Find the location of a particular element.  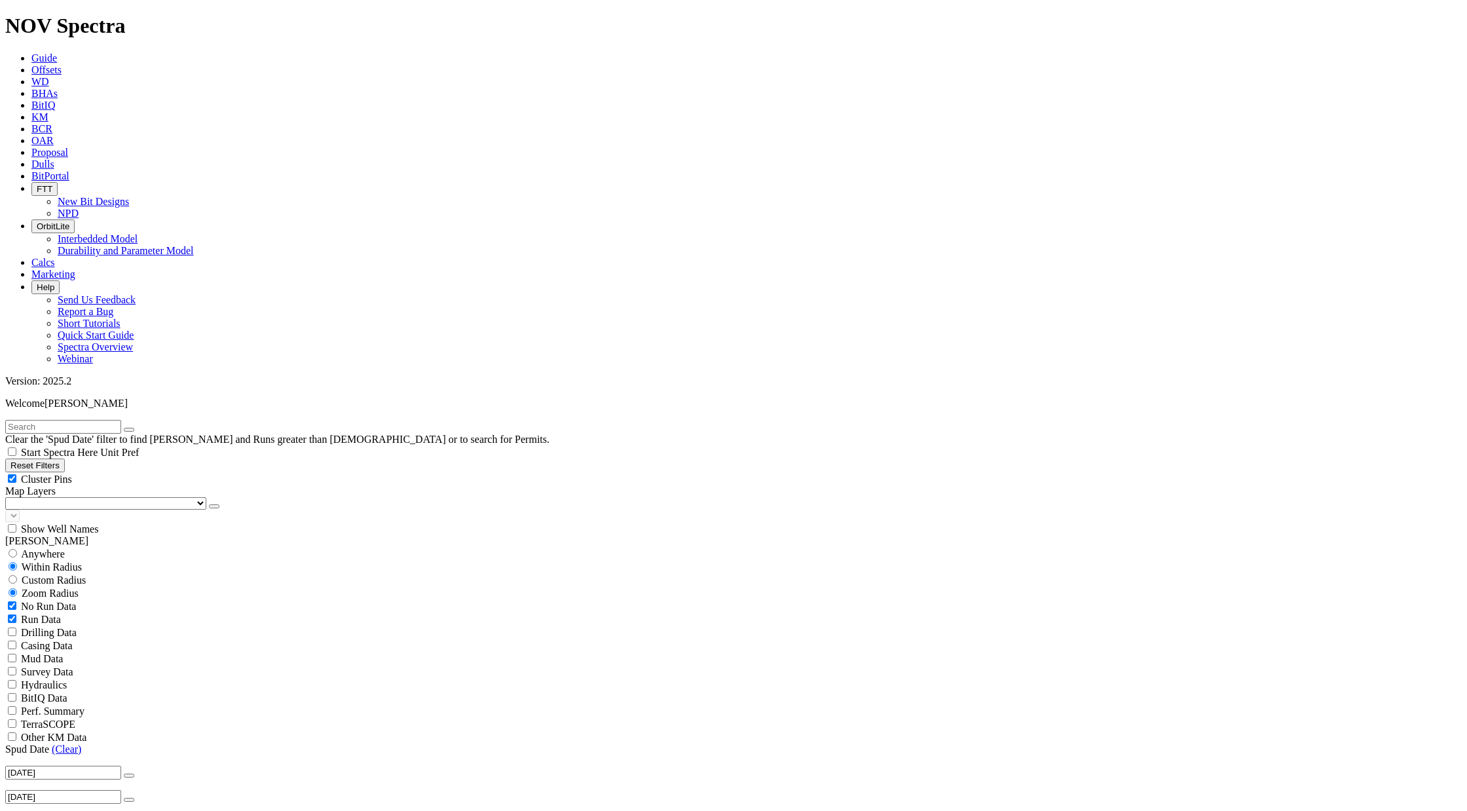

a: Guide is located at coordinates (44, 58).